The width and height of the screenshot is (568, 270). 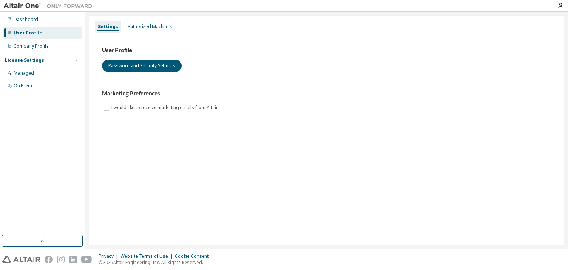 What do you see at coordinates (156, 262) in the screenshot?
I see `p: © 2025 Altair Engineering, Inc. All Rights Reserved.` at bounding box center [156, 262].